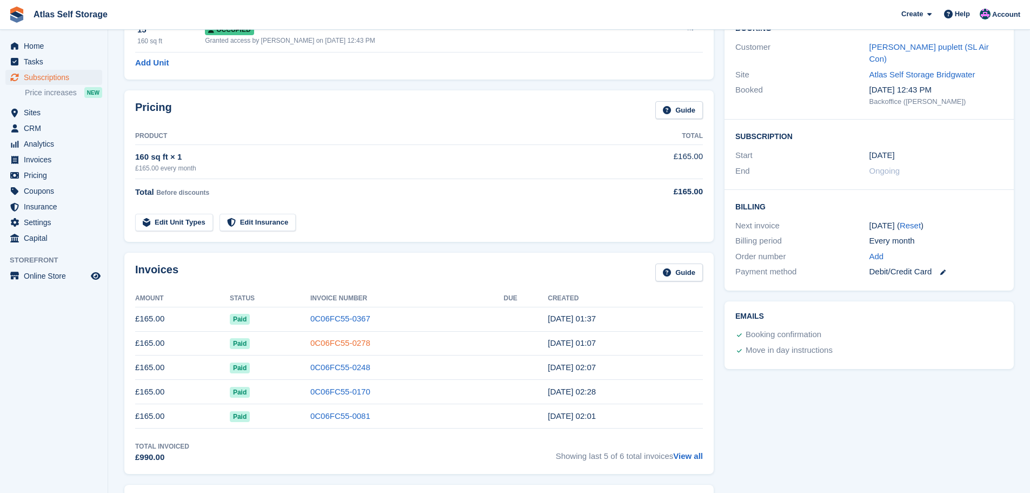  What do you see at coordinates (877, 256) in the screenshot?
I see `a: Add` at bounding box center [877, 256].